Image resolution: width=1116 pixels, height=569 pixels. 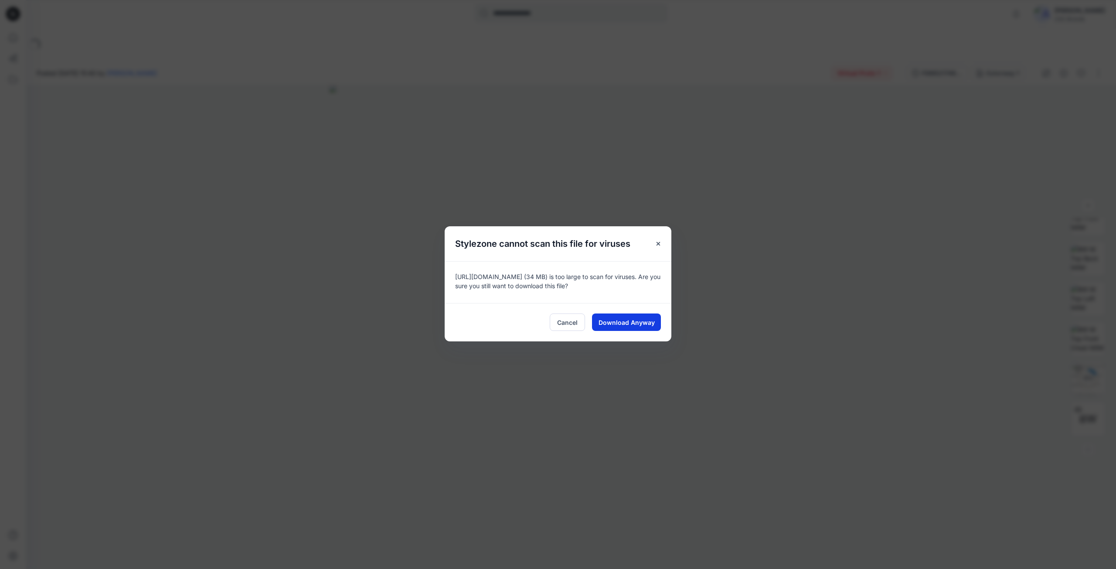 What do you see at coordinates (626, 322) in the screenshot?
I see `span: Download Anyway` at bounding box center [626, 322].